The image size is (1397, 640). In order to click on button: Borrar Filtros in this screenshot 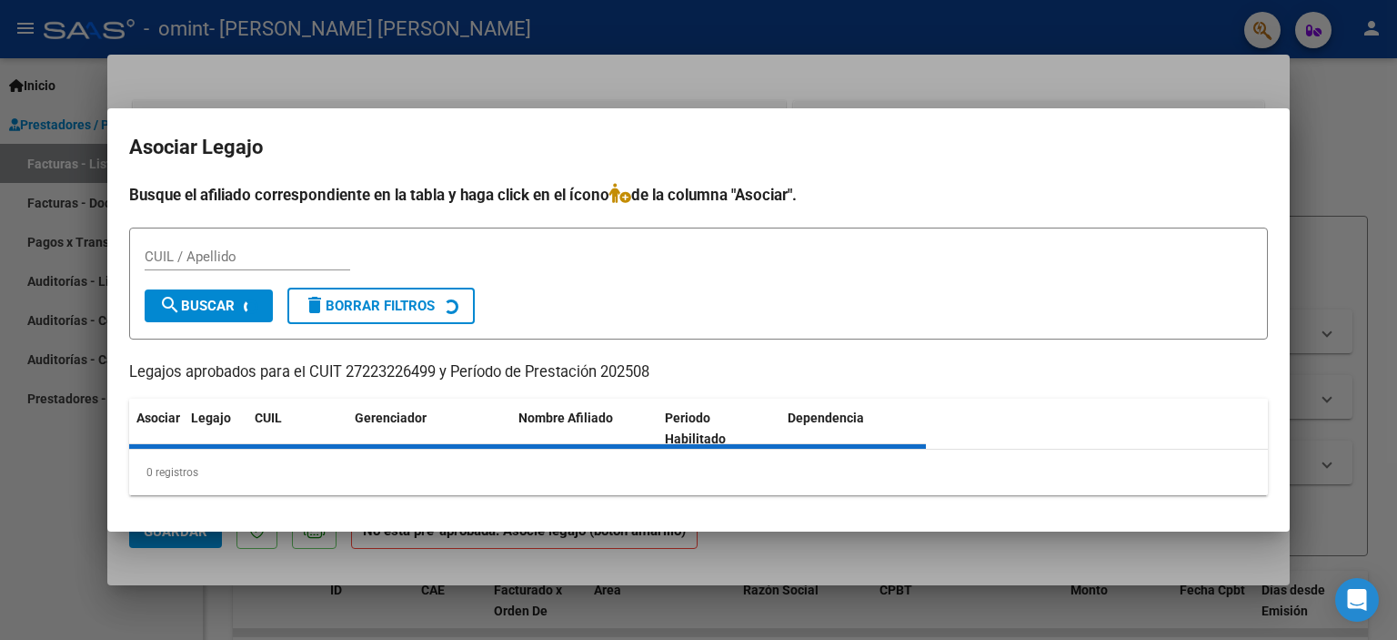, I will do `click(381, 306)`.